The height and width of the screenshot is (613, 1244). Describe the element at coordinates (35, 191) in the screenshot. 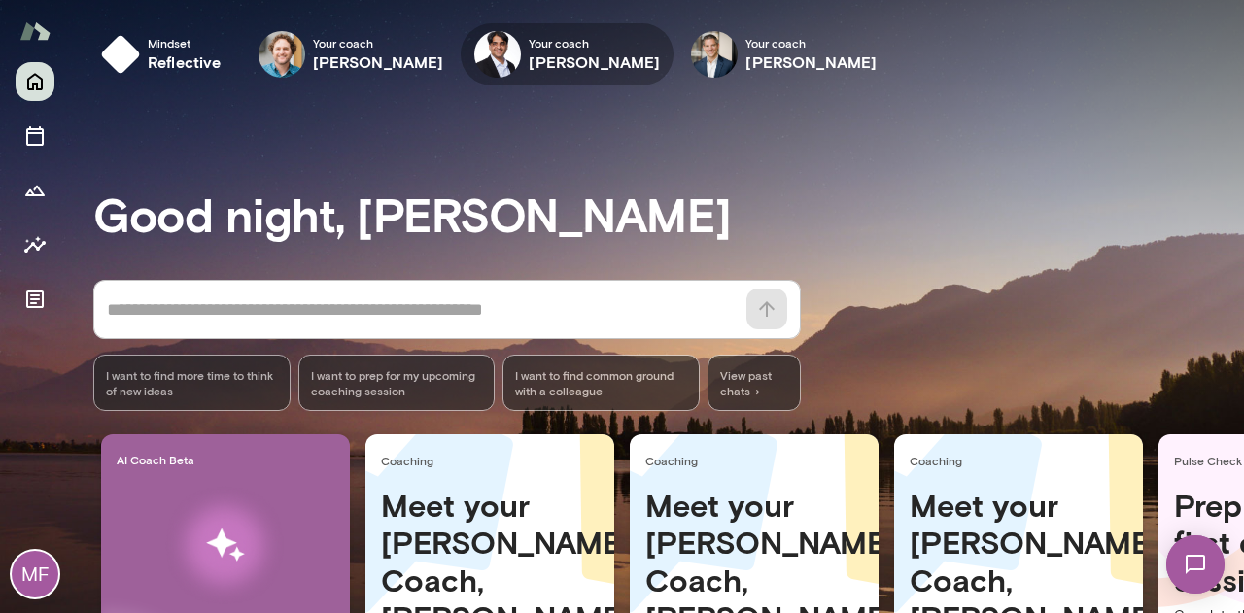

I see `button: Growth Plan` at that location.